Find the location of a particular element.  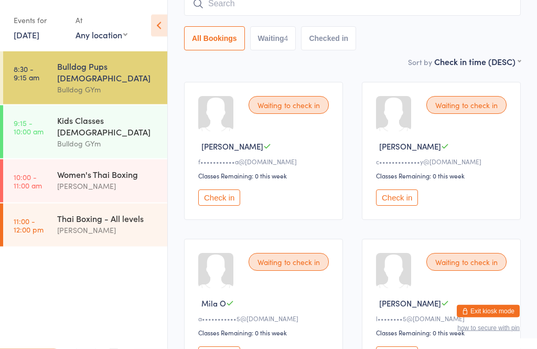

time: 9:15 - 10:00 am is located at coordinates (28, 127).